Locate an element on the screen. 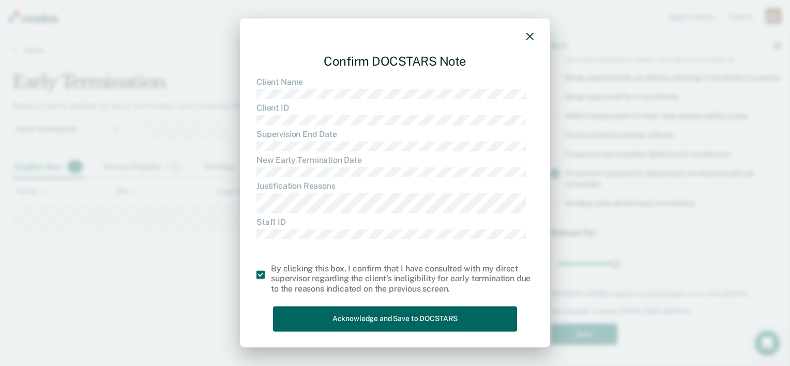  button: Acknowledge and Save to DOCSTARS is located at coordinates (395, 319).